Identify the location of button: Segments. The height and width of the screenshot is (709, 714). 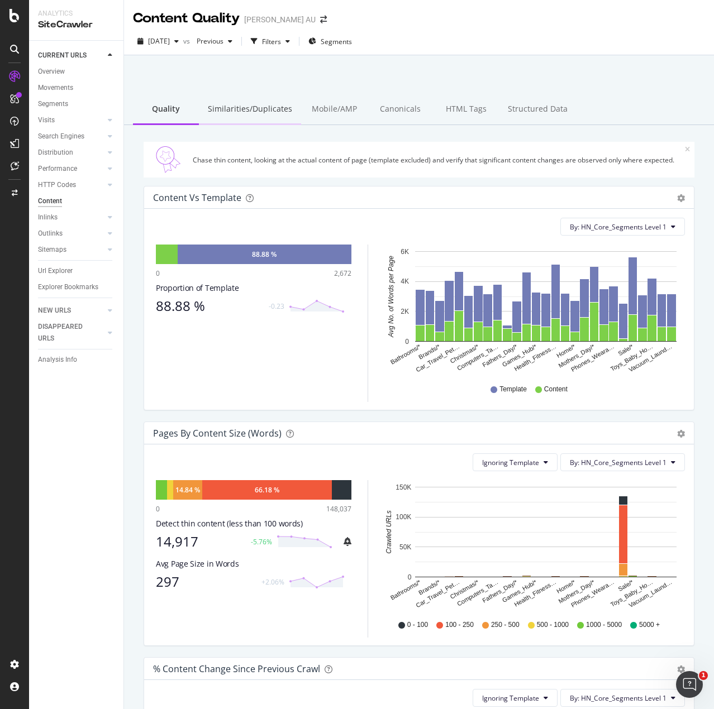
(330, 41).